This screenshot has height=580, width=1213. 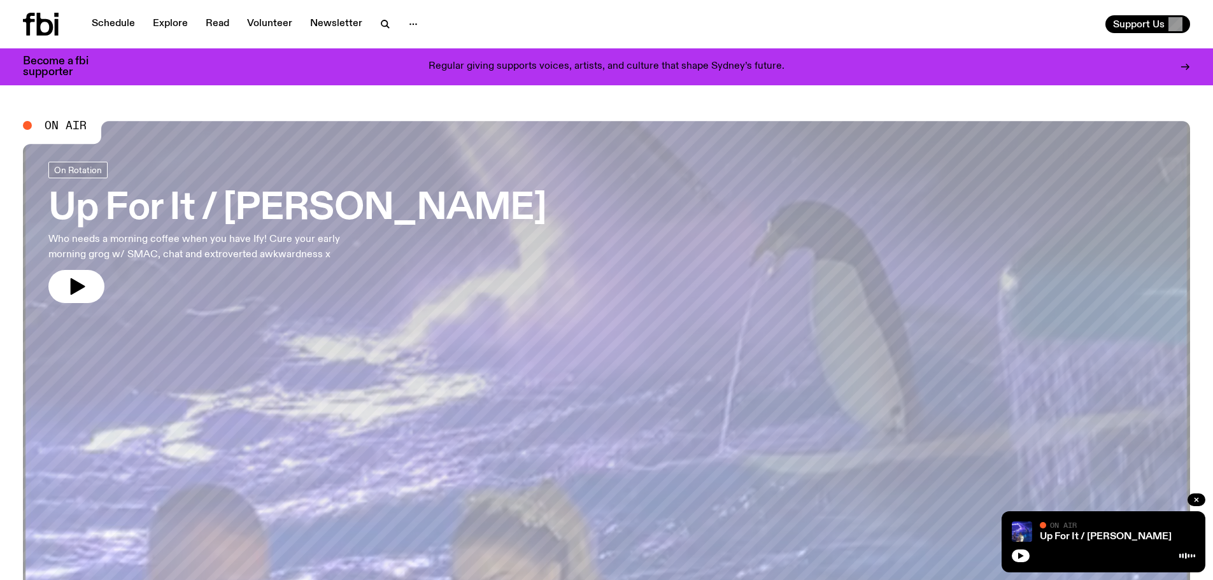 What do you see at coordinates (217, 24) in the screenshot?
I see `a: Read` at bounding box center [217, 24].